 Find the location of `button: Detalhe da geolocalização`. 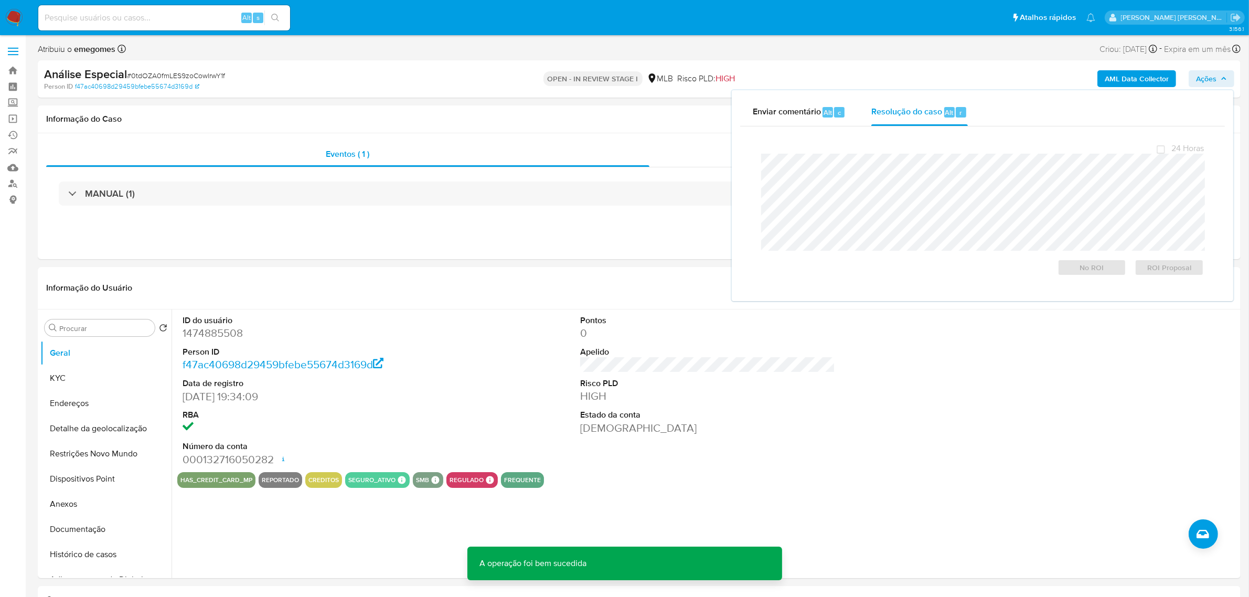

button: Detalhe da geolocalização is located at coordinates (106, 428).